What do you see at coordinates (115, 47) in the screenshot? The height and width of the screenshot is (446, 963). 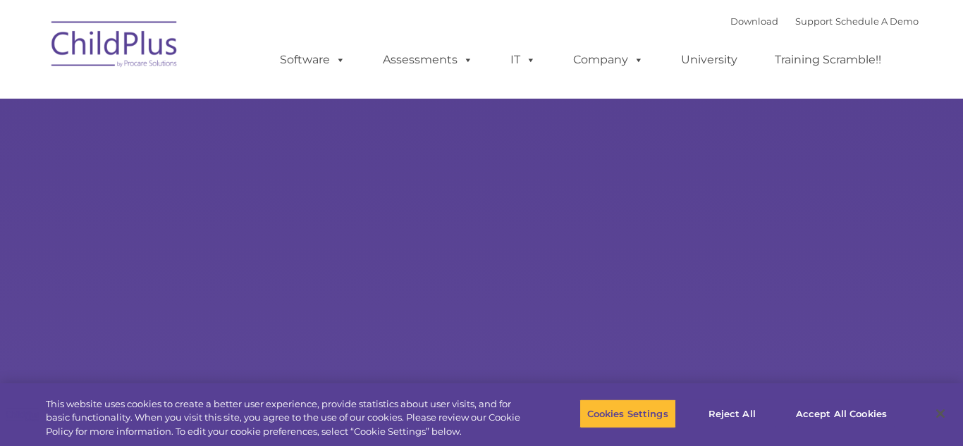 I see `img: ChildPlus by Procare Solutions` at bounding box center [115, 47].